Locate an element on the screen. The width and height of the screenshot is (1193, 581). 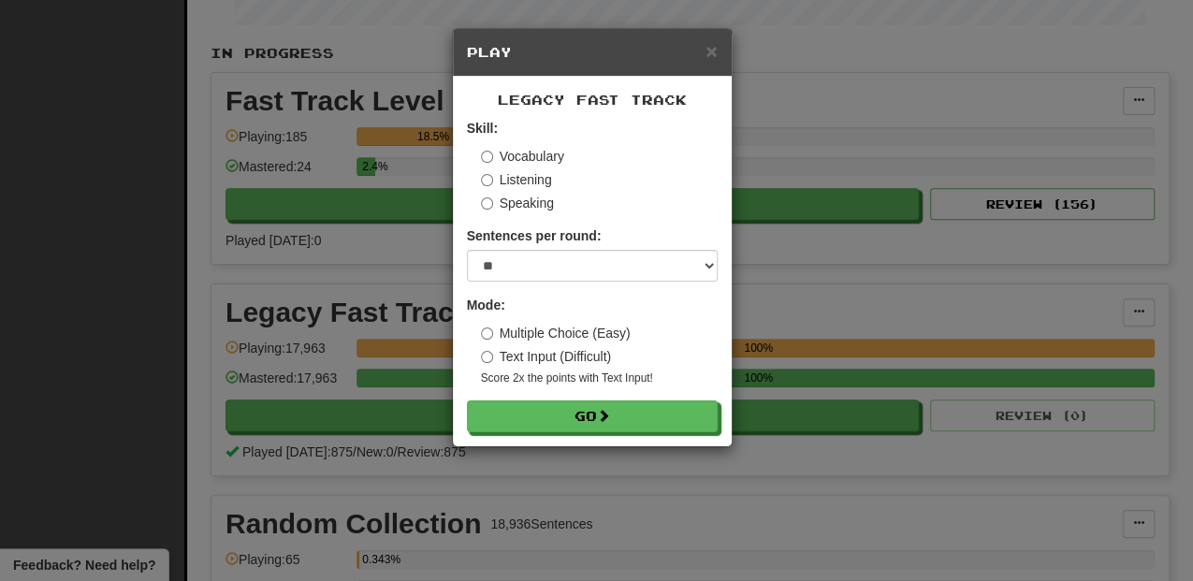
label: Vocabulary is located at coordinates (522, 156).